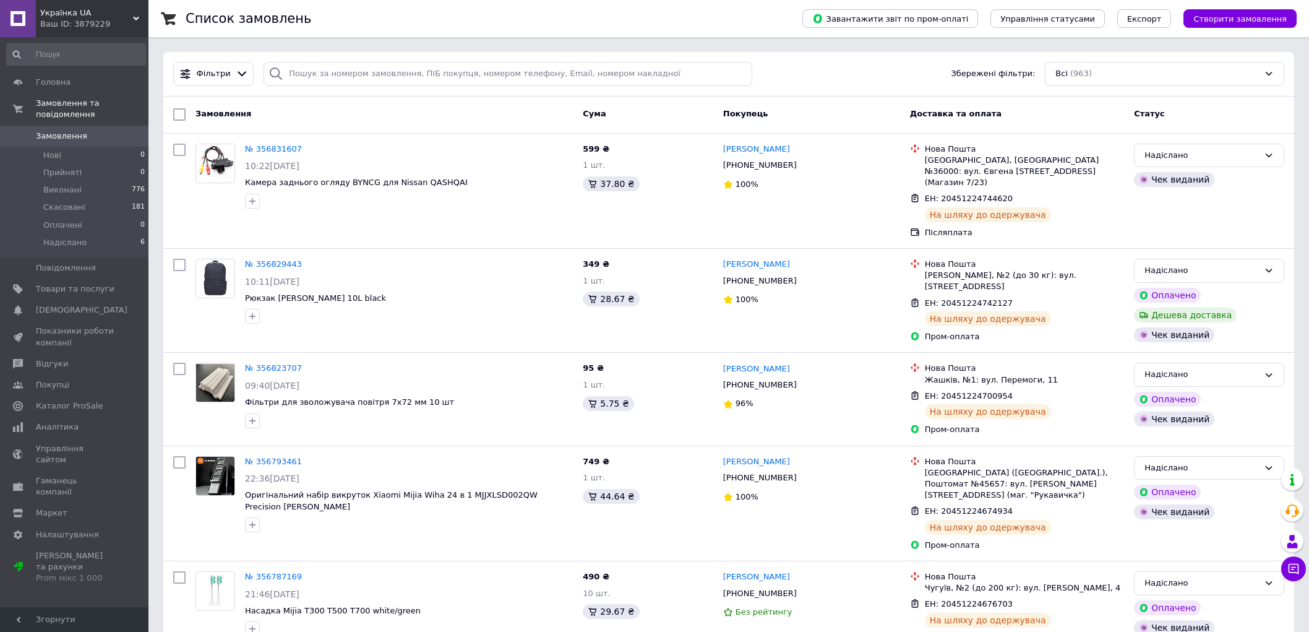  What do you see at coordinates (66, 268) in the screenshot?
I see `span: Повідомлення` at bounding box center [66, 268].